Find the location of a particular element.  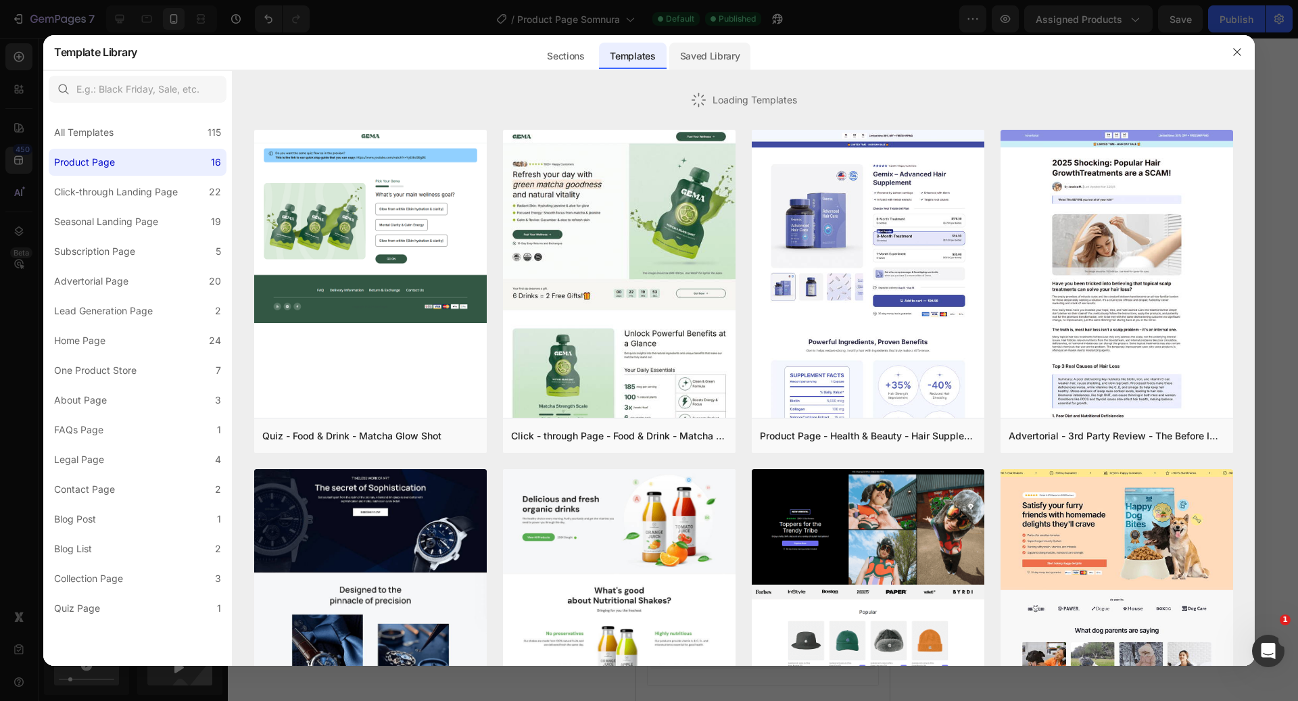

div: Subscription Page is located at coordinates (95, 252).